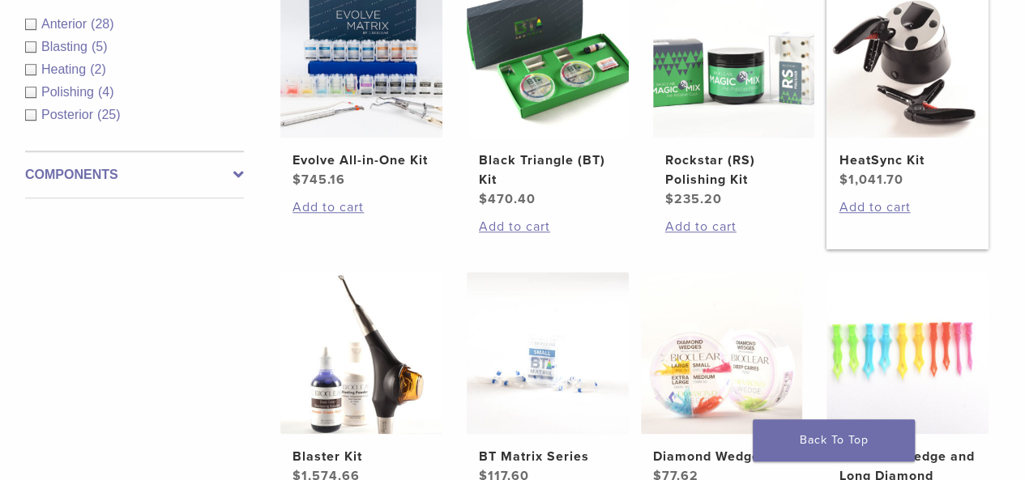 This screenshot has width=1025, height=480. I want to click on h2: HeatSync Kit, so click(907, 160).